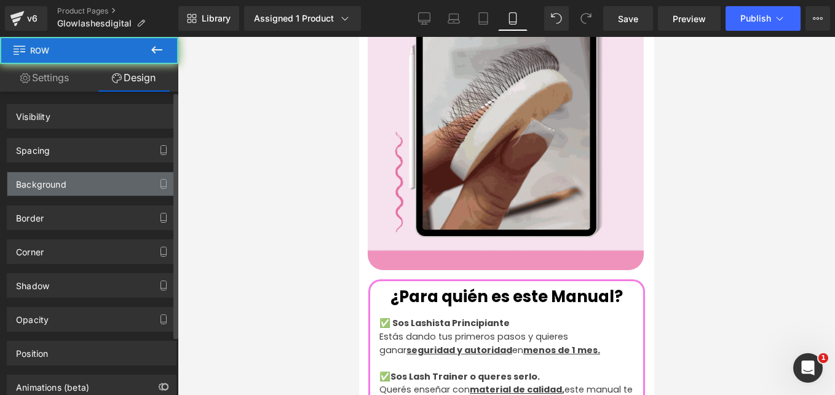  I want to click on span: Glowlashesdigital, so click(94, 23).